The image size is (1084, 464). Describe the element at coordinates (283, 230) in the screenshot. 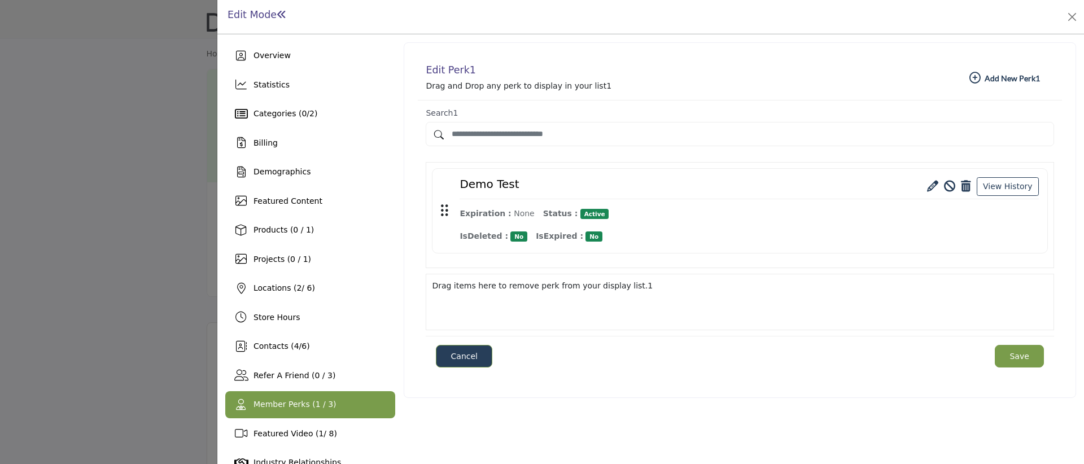

I see `span: Products (0 / 1)` at that location.